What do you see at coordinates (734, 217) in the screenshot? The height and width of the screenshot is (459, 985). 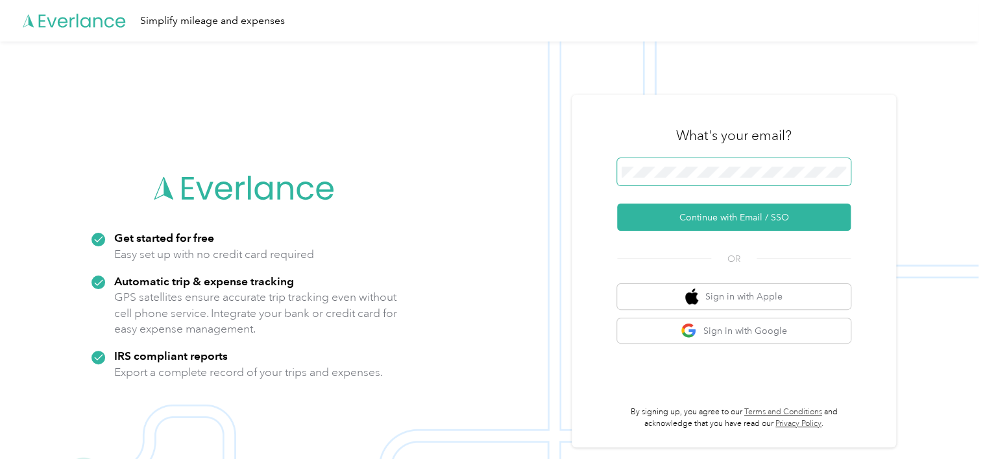 I see `button: Continue with Email / SSO` at bounding box center [734, 217].